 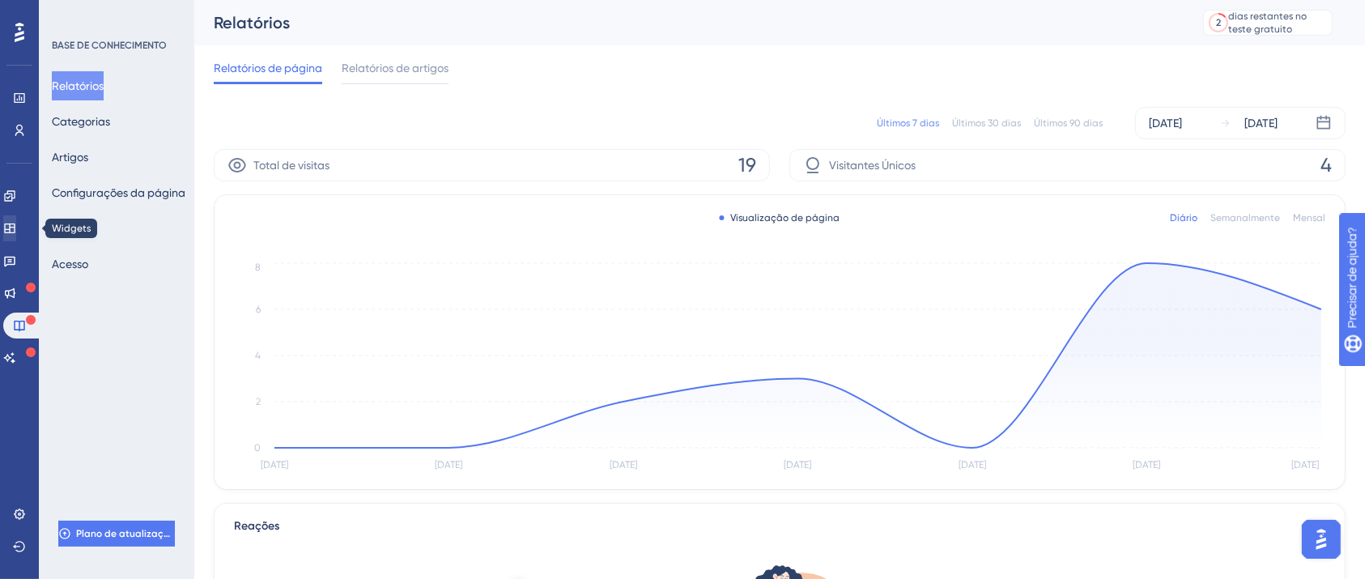 I want to click on font: Relatórios de artigos, so click(x=395, y=68).